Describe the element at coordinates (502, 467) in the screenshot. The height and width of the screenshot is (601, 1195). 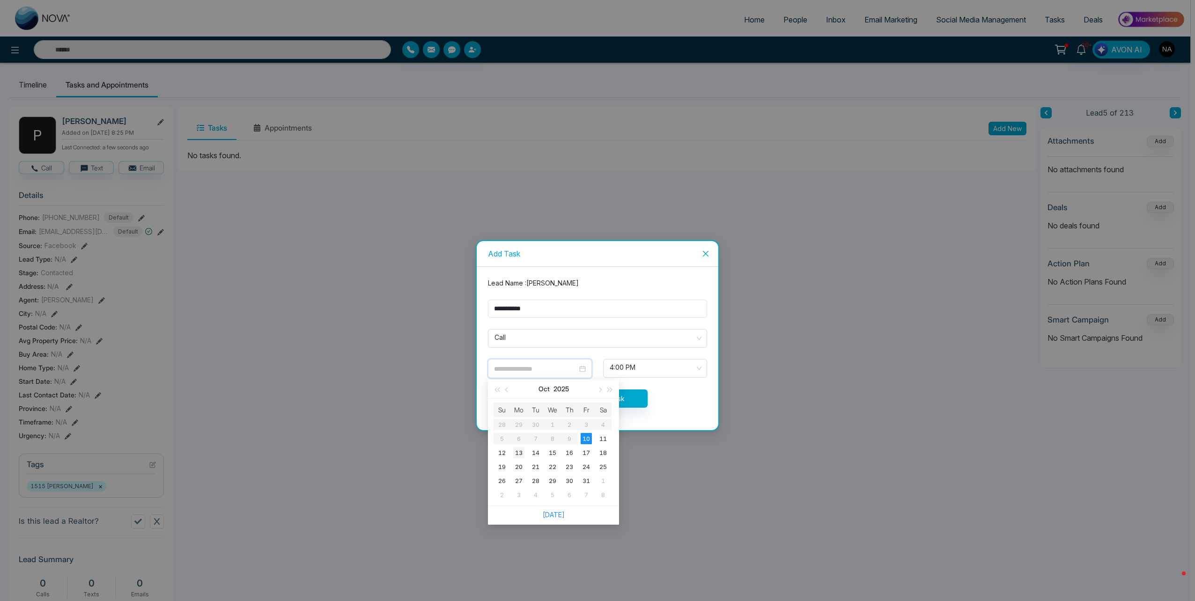
I see `div: 19` at that location.